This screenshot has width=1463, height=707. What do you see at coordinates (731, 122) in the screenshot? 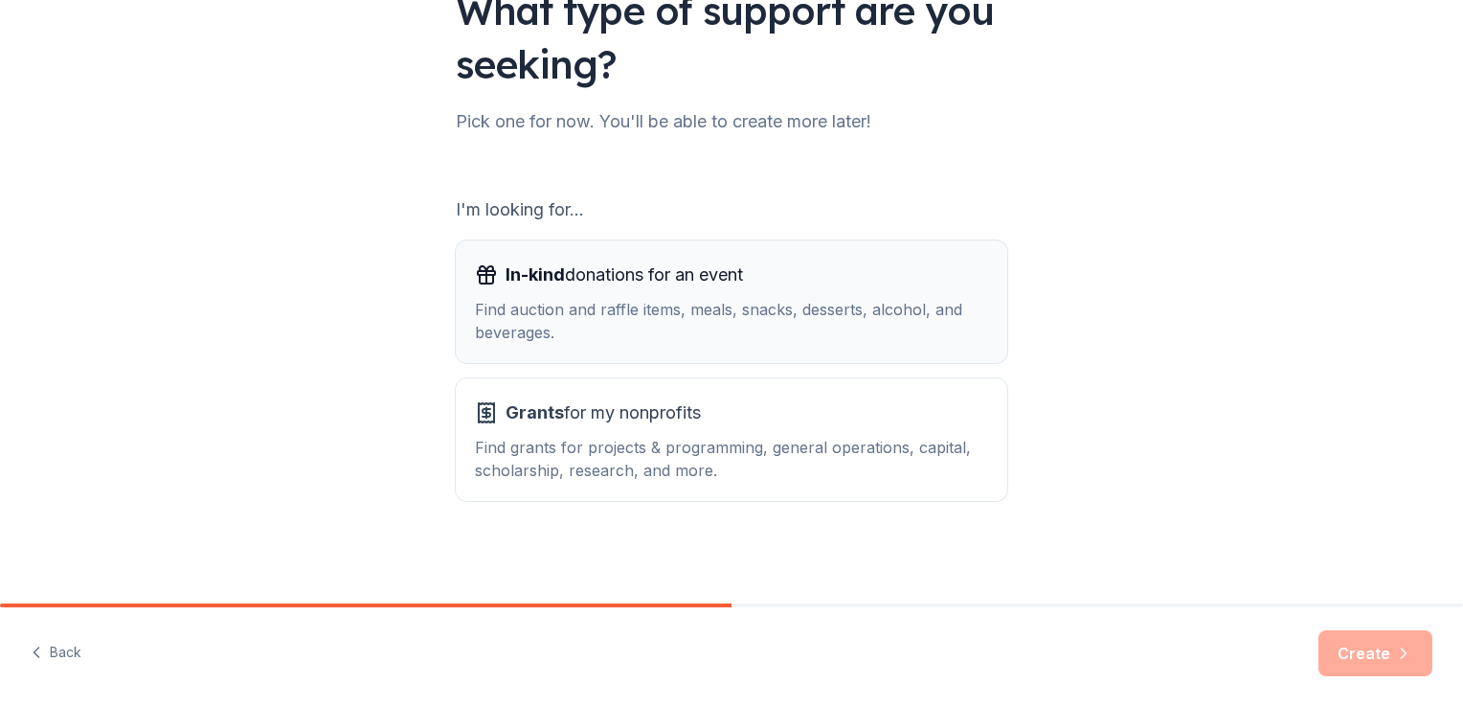
I see `div: Pick one for now. You'll be able to create more later!` at bounding box center [731, 122].